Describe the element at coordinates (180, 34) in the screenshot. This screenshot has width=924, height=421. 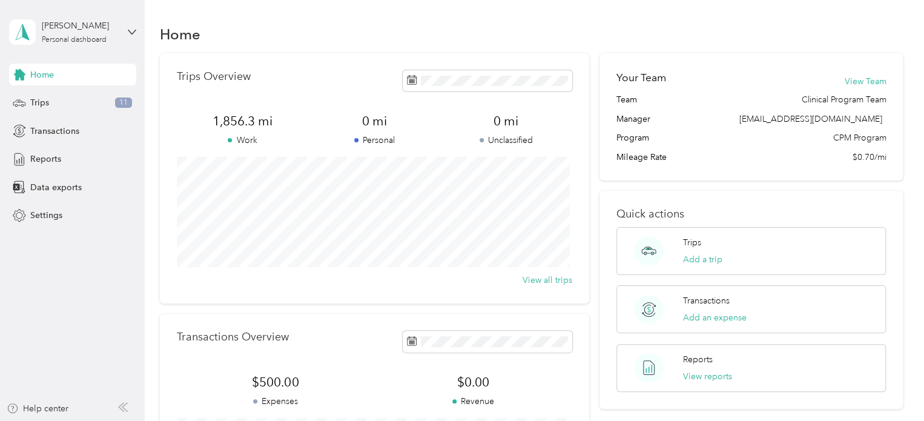
I see `h1: Home` at that location.